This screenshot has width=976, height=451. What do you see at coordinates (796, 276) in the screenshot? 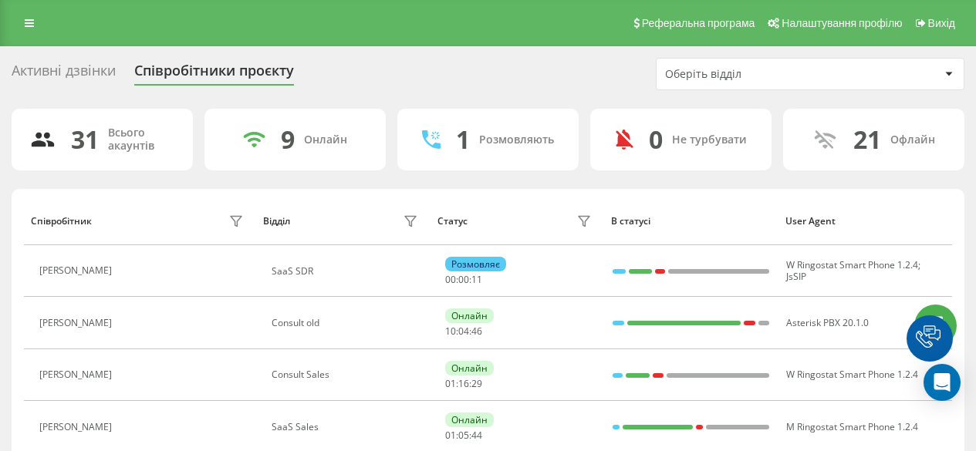
I see `span: JsSIP` at bounding box center [796, 276].